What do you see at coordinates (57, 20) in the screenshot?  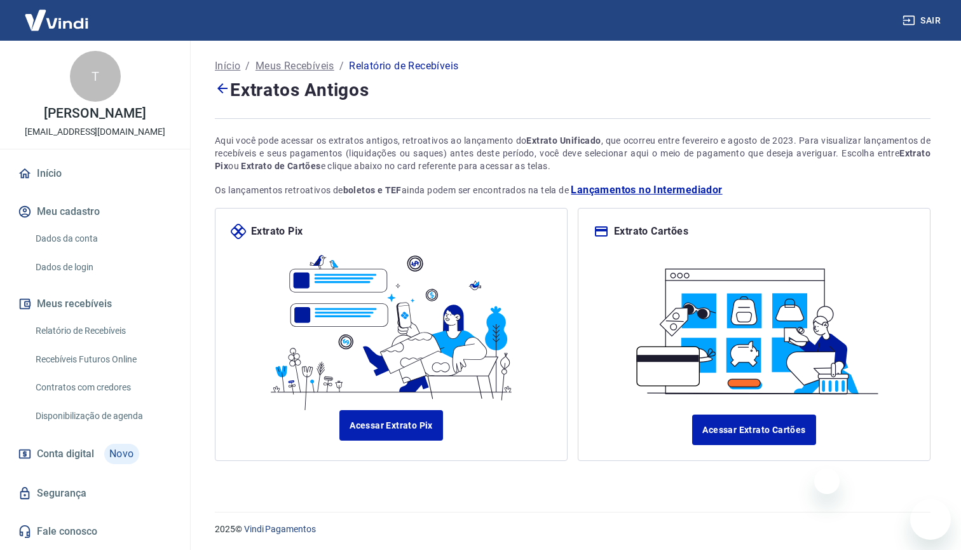 I see `img: Vindi` at bounding box center [57, 20].